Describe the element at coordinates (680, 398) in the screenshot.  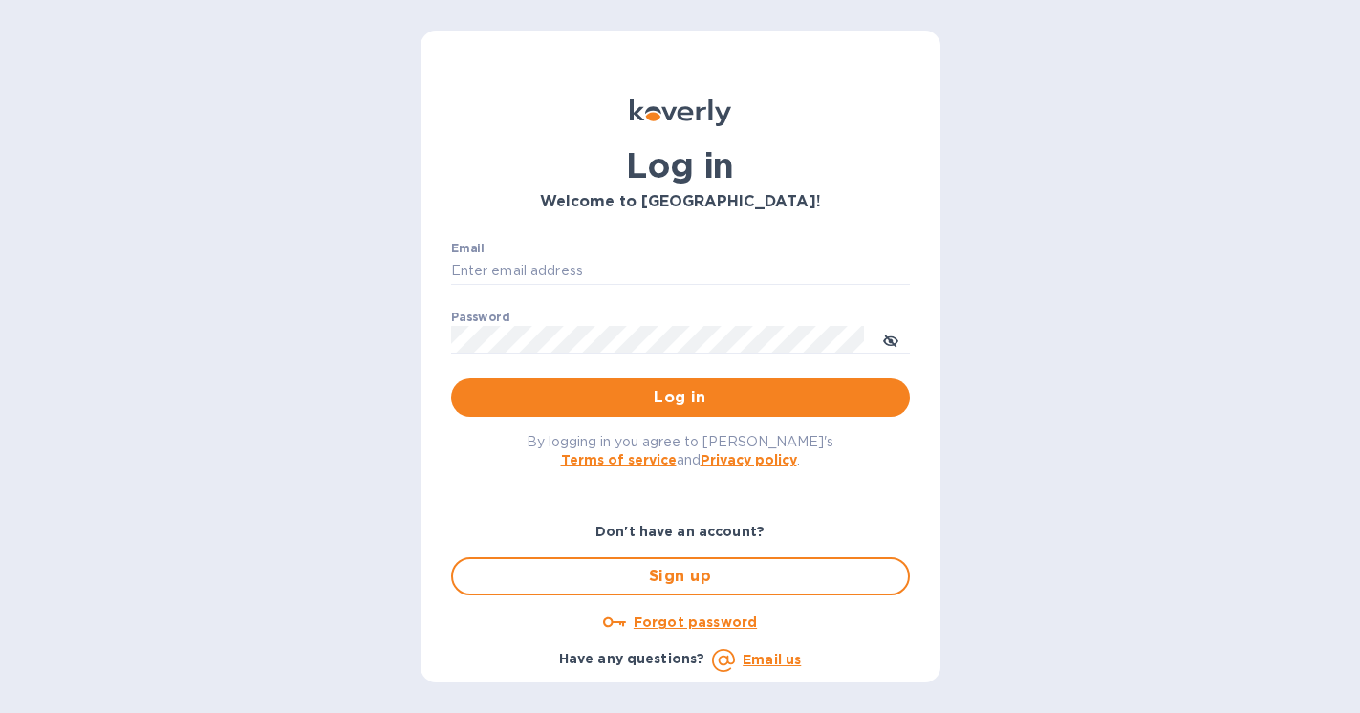
I see `span: Log in` at that location.